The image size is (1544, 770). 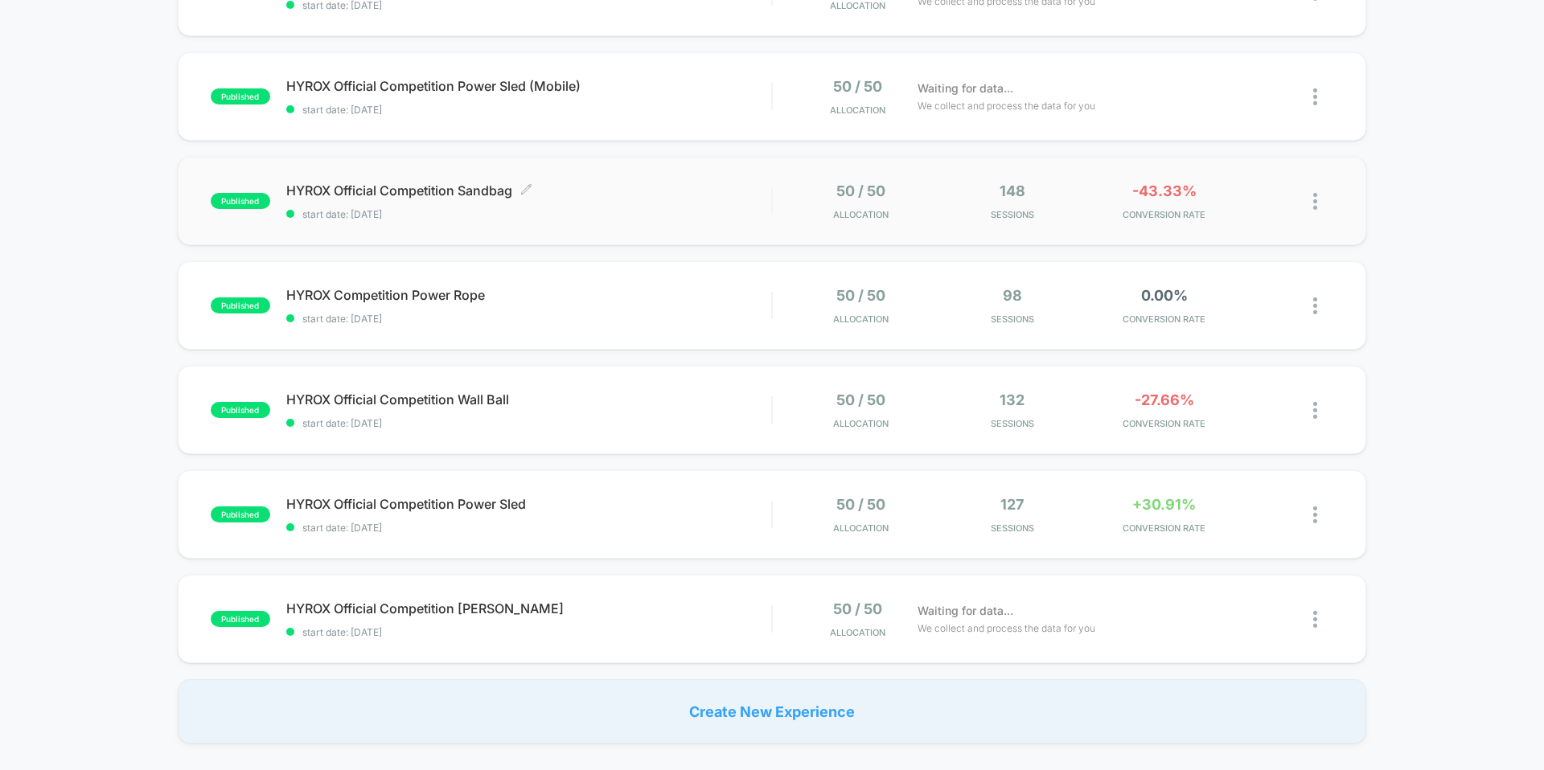 What do you see at coordinates (1163, 504) in the screenshot?
I see `span: +30.91%` at bounding box center [1163, 504].